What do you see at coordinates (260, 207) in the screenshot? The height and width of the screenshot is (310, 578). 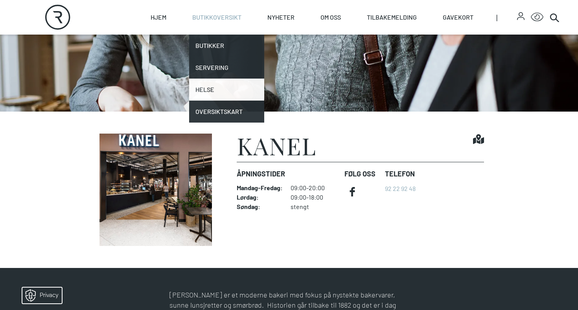 I see `dt: Søndag :` at bounding box center [260, 207].